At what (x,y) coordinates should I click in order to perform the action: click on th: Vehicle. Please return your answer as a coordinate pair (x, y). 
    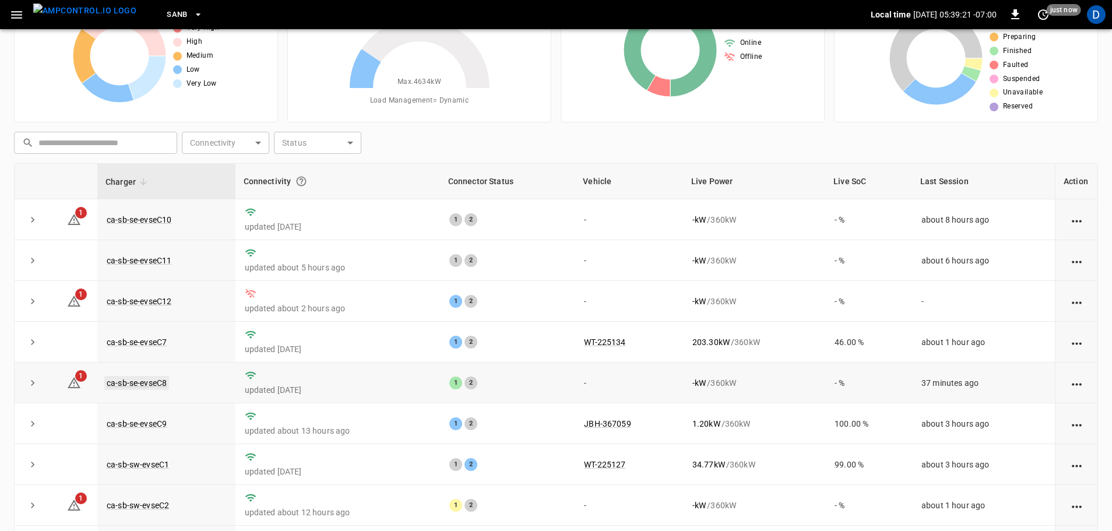
    Looking at the image, I should click on (629, 181).